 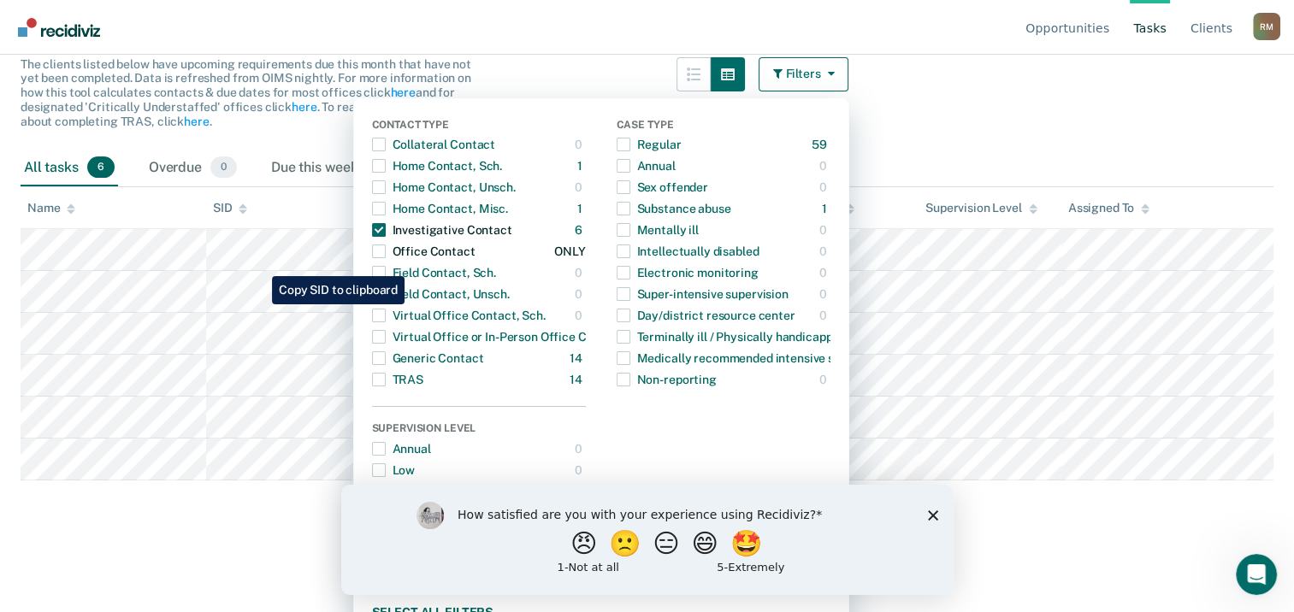 I want to click on div: Close survey, so click(x=592, y=31).